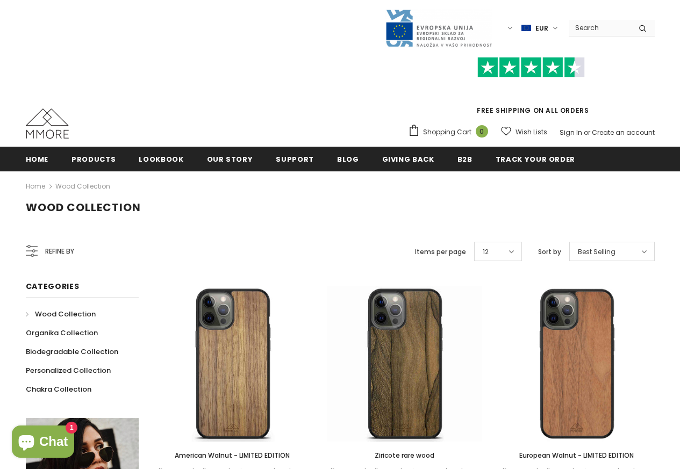 This screenshot has width=680, height=469. What do you see at coordinates (59, 389) in the screenshot?
I see `a: Chakra Collection` at bounding box center [59, 389].